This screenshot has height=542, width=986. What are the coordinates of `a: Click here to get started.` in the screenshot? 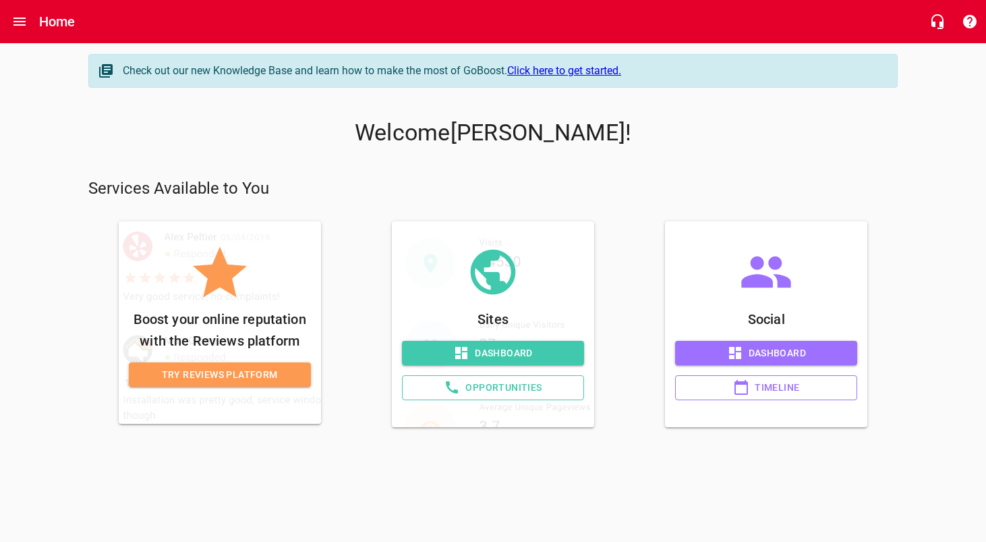 It's located at (564, 70).